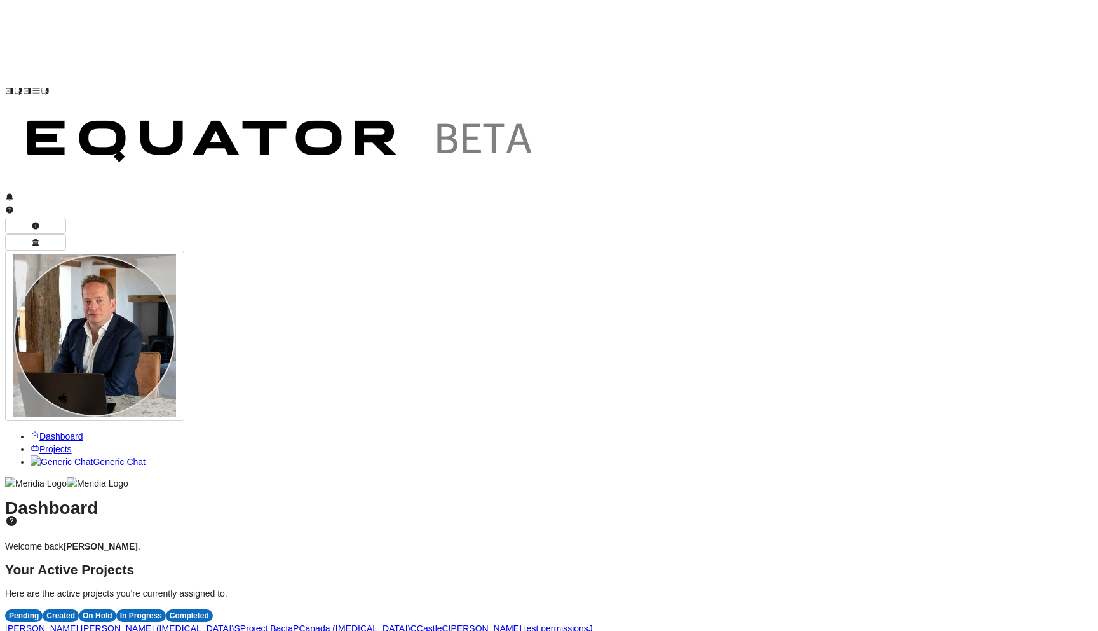 This screenshot has height=631, width=1098. Describe the element at coordinates (88, 461) in the screenshot. I see `a: Generic ChatGeneric Chat` at that location.